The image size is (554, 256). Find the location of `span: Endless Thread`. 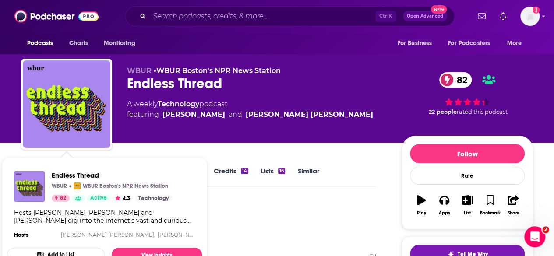

span: Endless Thread is located at coordinates (112, 175).